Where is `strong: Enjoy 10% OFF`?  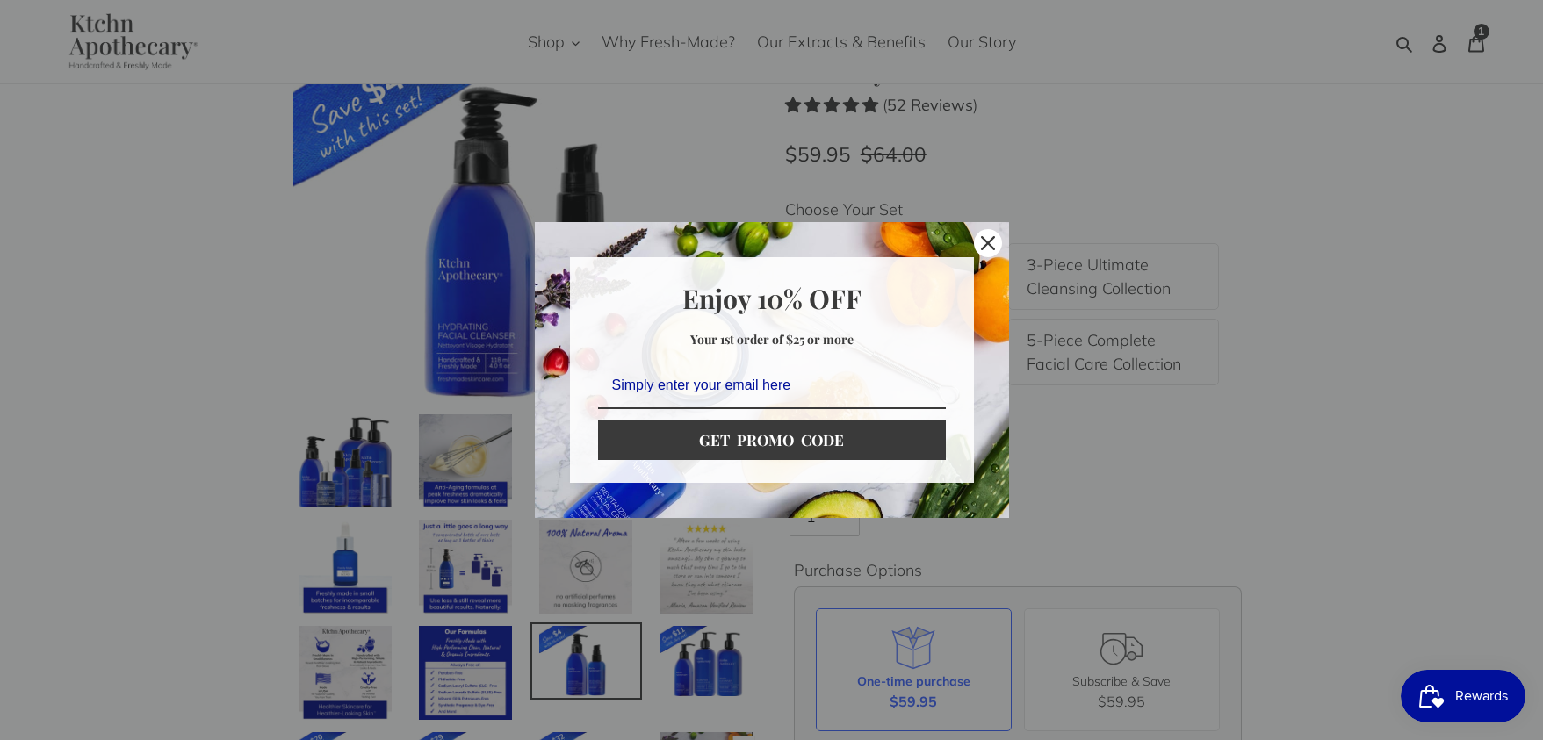
strong: Enjoy 10% OFF is located at coordinates (772, 299).